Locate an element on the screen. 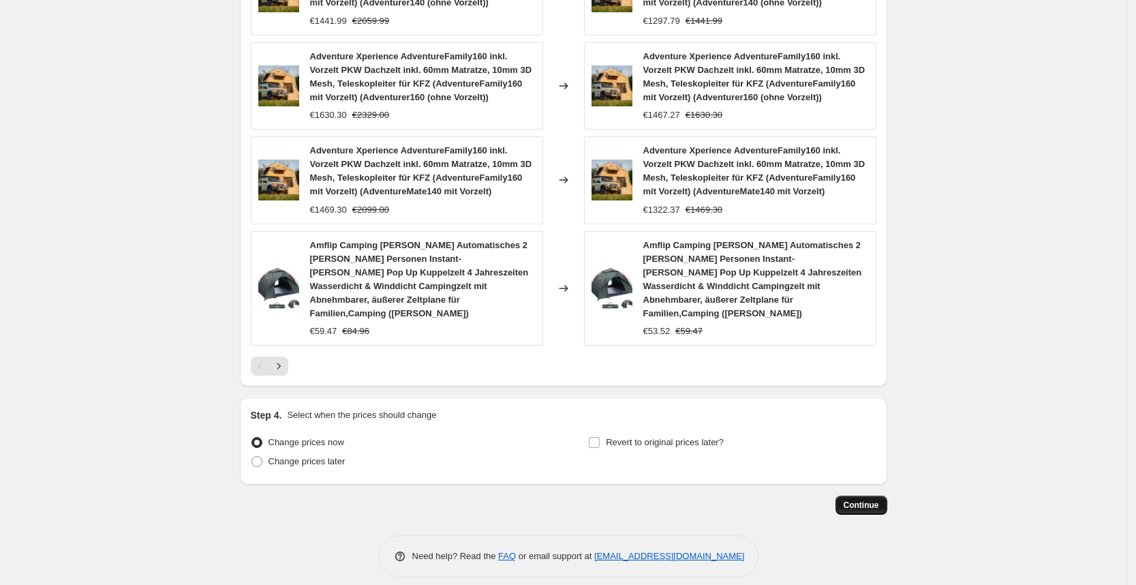  h2: Step 4. is located at coordinates (266, 415).